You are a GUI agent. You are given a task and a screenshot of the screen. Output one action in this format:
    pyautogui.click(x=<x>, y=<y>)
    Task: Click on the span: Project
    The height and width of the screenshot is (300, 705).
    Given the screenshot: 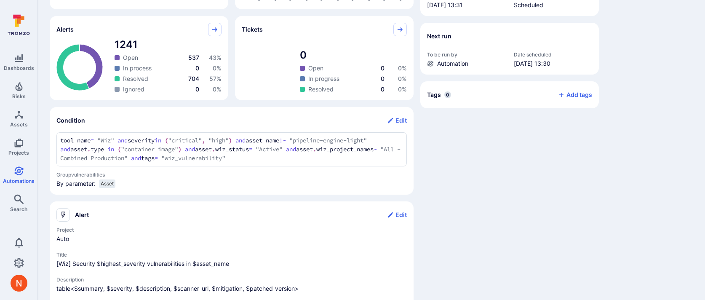 What is the action you would take?
    pyautogui.click(x=232, y=229)
    